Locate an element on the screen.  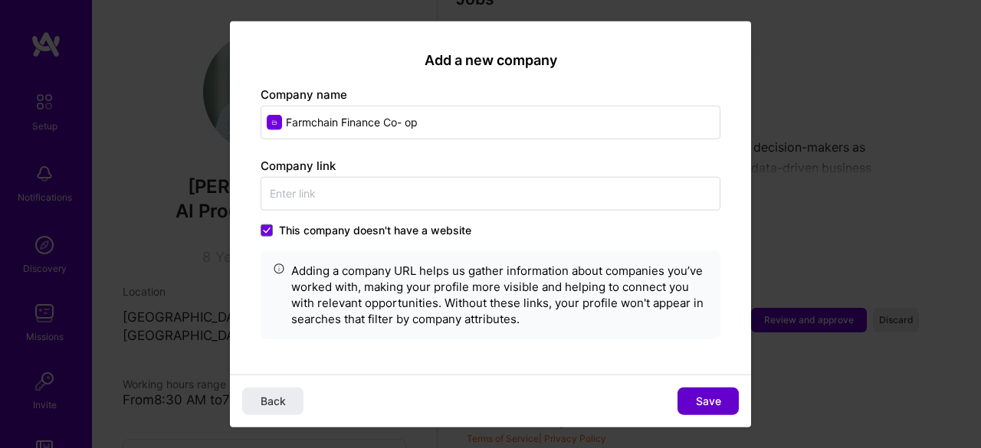
span: Save is located at coordinates (708, 402).